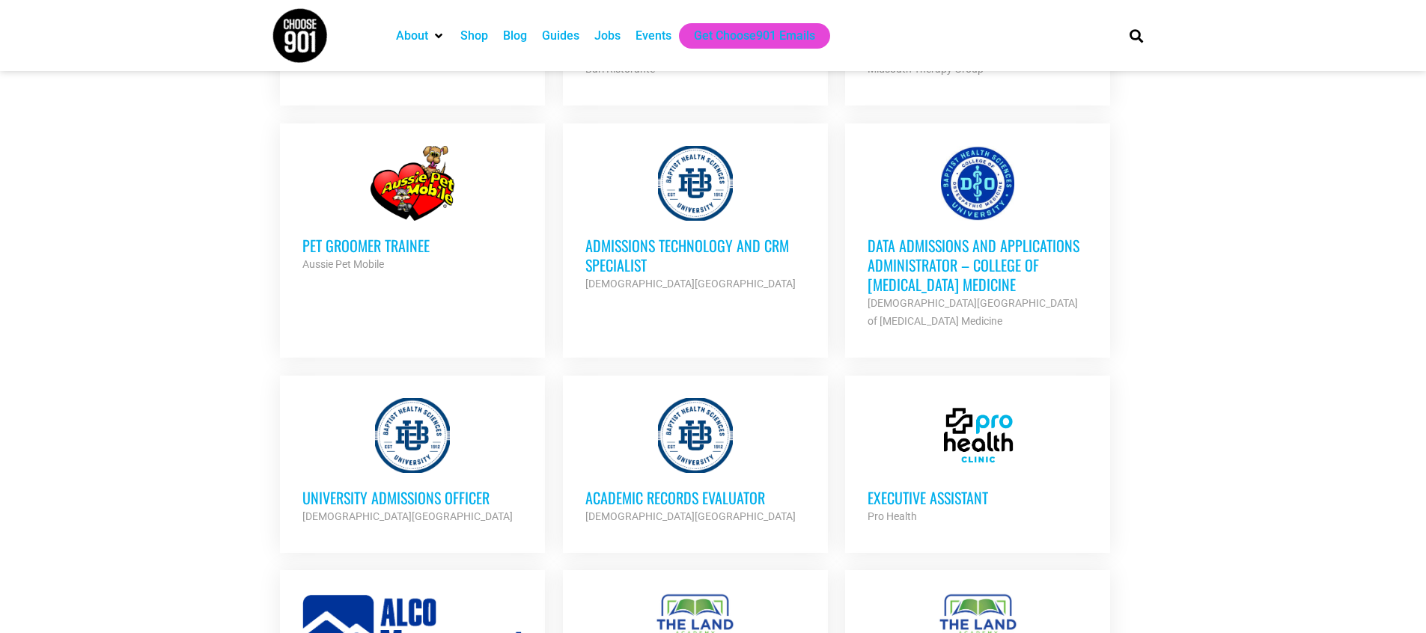 The height and width of the screenshot is (633, 1426). I want to click on strong: Aussie Pet Mobile, so click(343, 264).